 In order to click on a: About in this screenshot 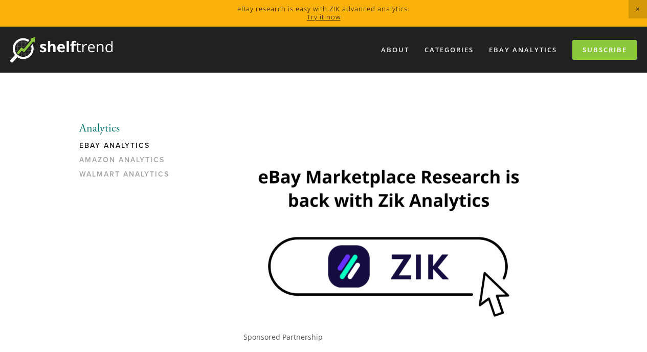, I will do `click(395, 50)`.